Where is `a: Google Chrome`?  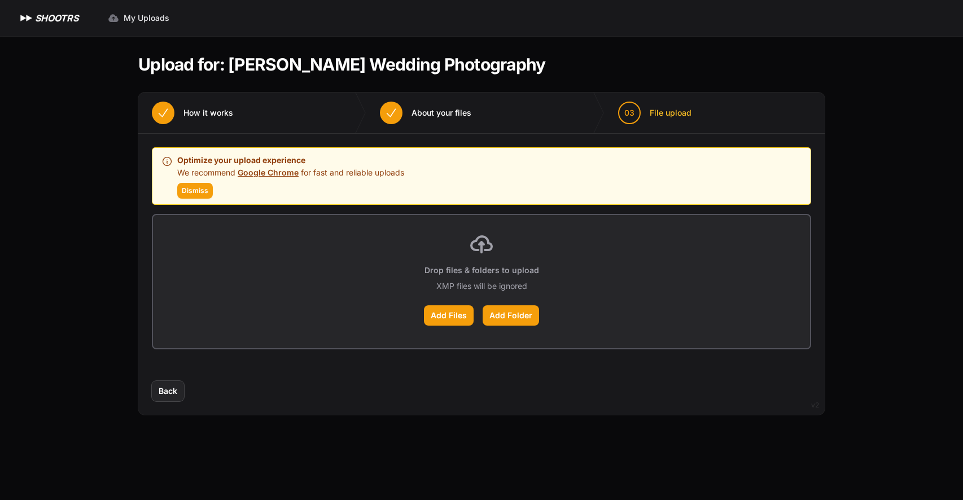
a: Google Chrome is located at coordinates (268, 172).